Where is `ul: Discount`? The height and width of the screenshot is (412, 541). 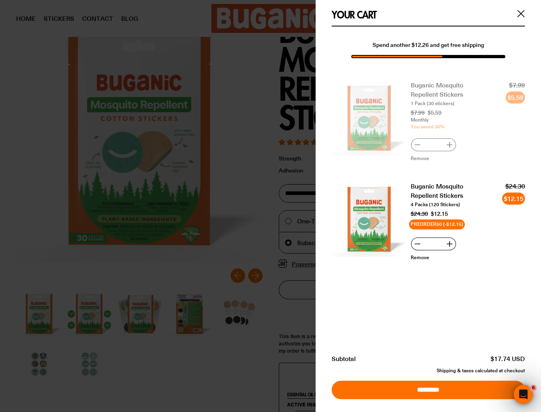 ul: Discount is located at coordinates (448, 224).